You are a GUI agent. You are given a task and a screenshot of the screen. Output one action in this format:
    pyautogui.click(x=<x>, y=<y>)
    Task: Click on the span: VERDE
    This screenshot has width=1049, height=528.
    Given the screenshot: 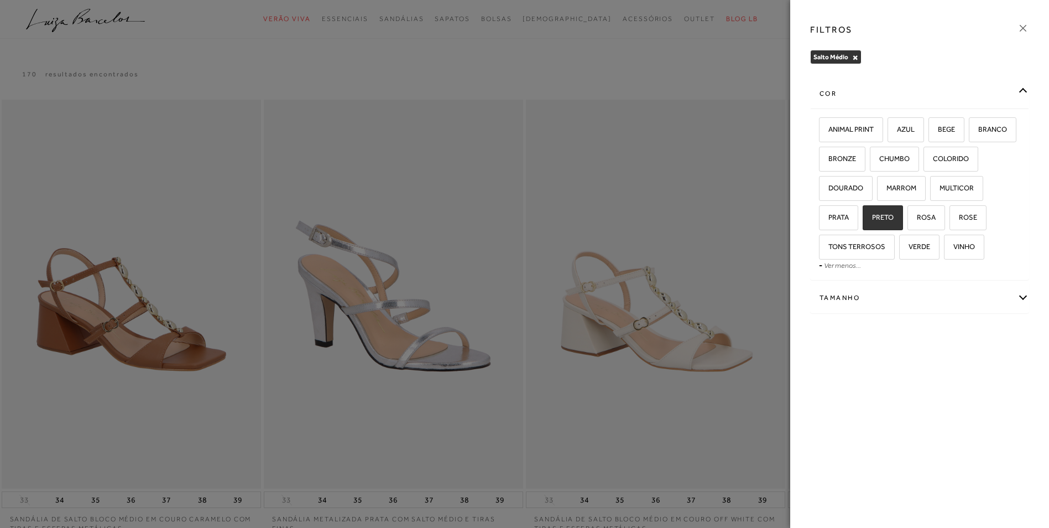 What is the action you would take?
    pyautogui.click(x=915, y=246)
    